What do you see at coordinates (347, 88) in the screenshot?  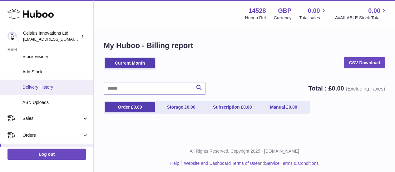 I see `strong: Total : £` at bounding box center [347, 88].